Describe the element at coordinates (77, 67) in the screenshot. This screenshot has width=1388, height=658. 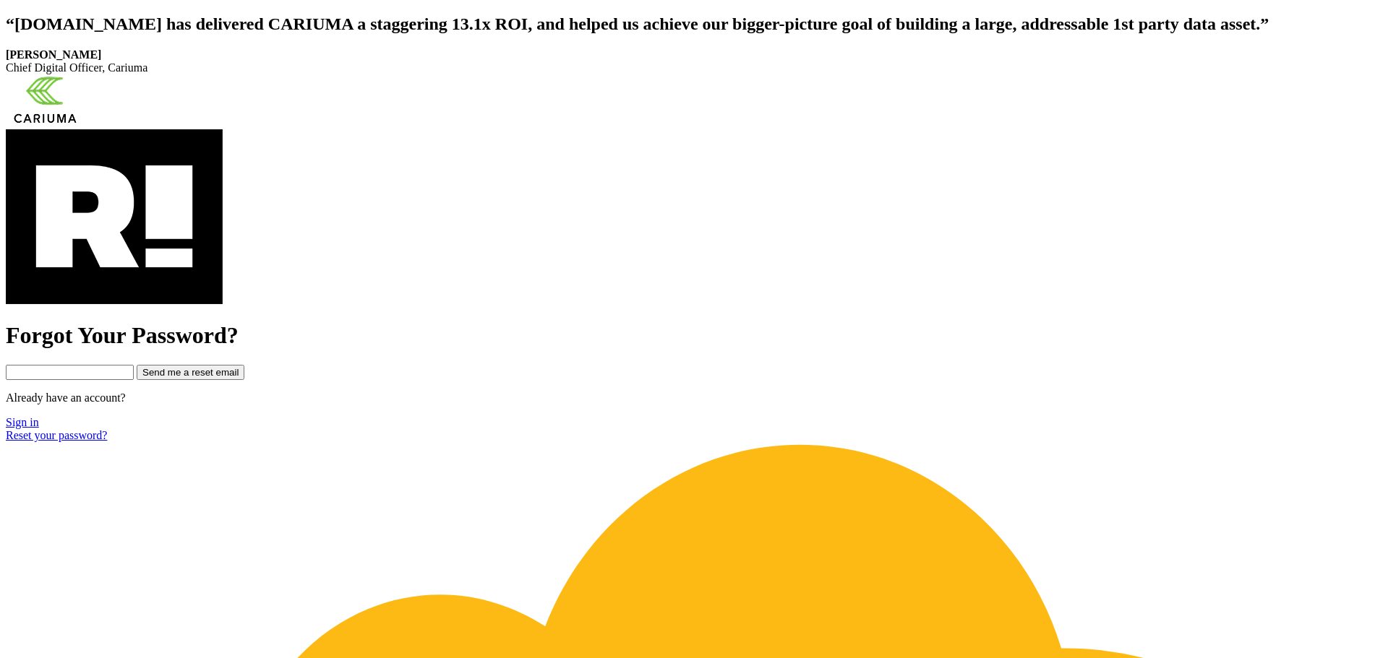
I see `span: Chief Digital Officer, Cariuma` at that location.